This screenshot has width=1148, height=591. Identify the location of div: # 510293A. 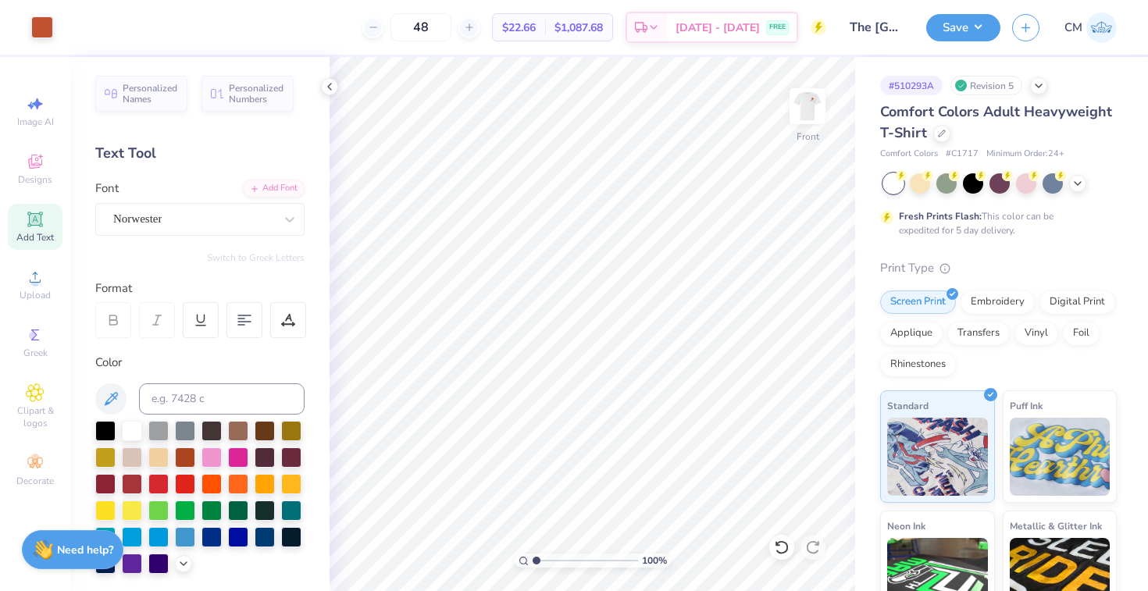
(911, 85).